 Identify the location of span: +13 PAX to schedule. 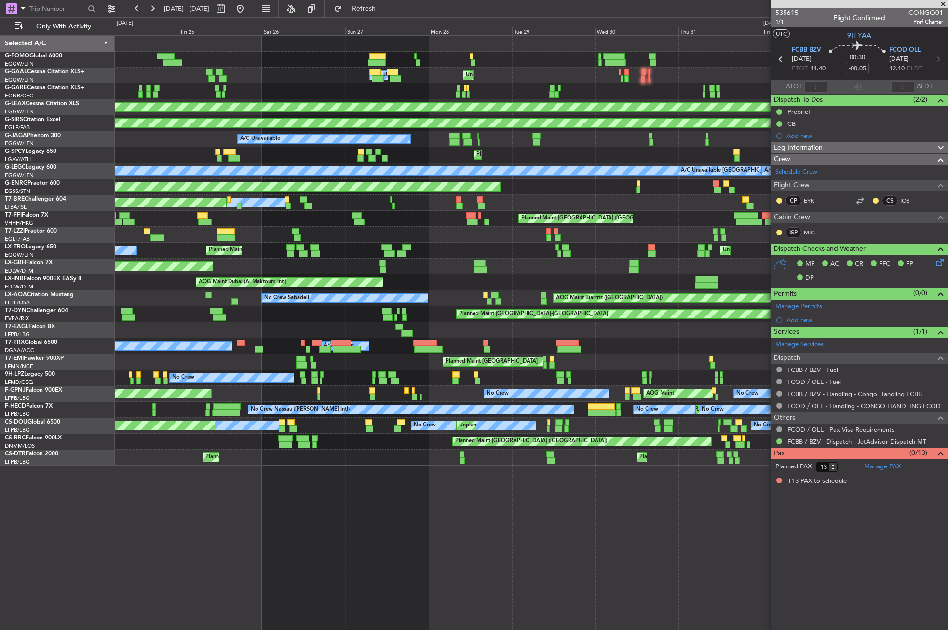
(817, 481).